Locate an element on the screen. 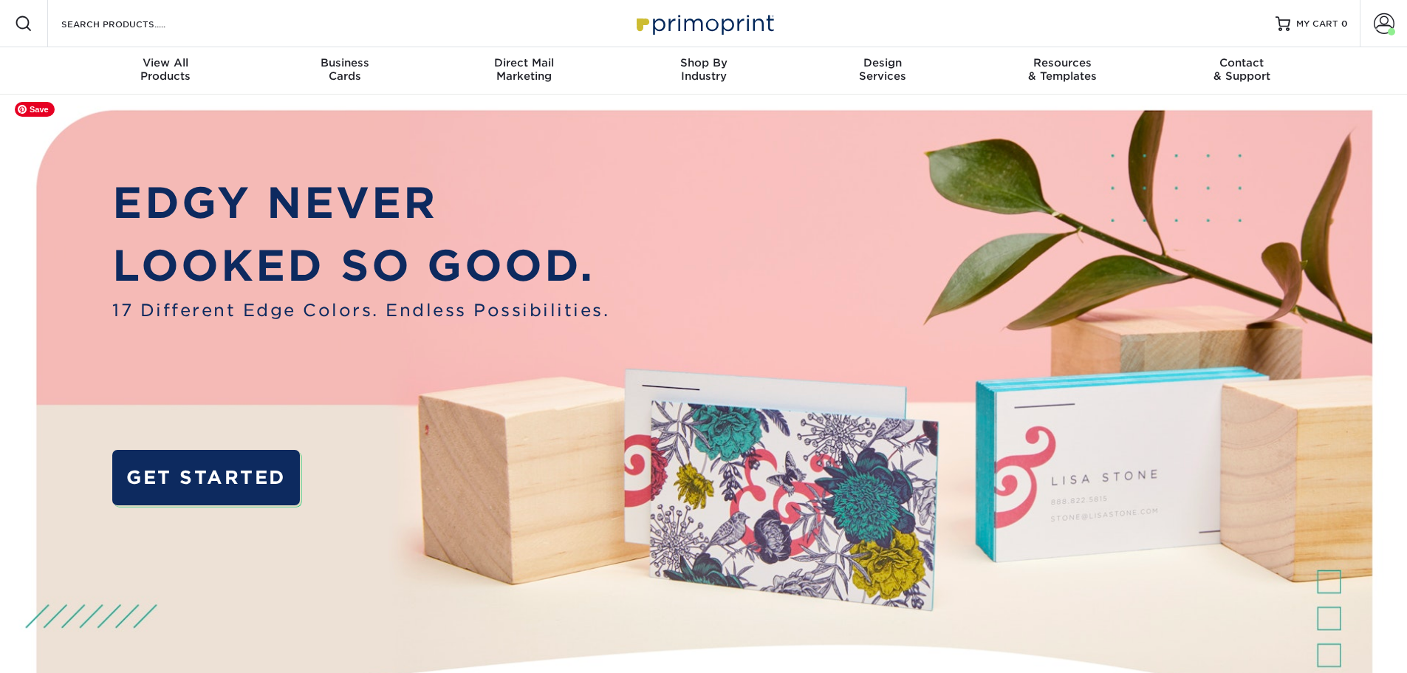 The width and height of the screenshot is (1407, 673). a: Contact& Support is located at coordinates (1241, 71).